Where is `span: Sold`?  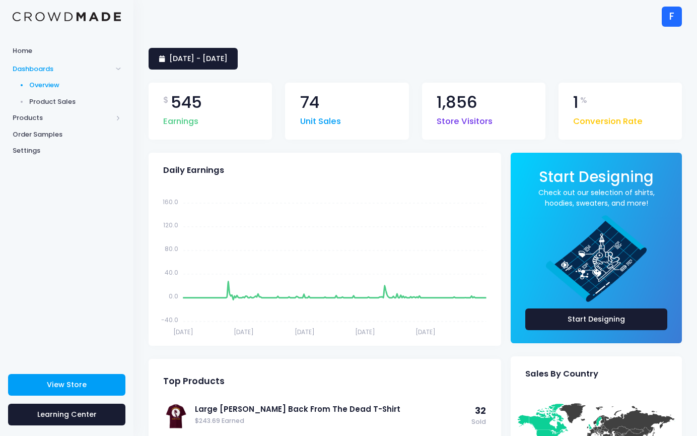
span: Sold is located at coordinates (479, 422).